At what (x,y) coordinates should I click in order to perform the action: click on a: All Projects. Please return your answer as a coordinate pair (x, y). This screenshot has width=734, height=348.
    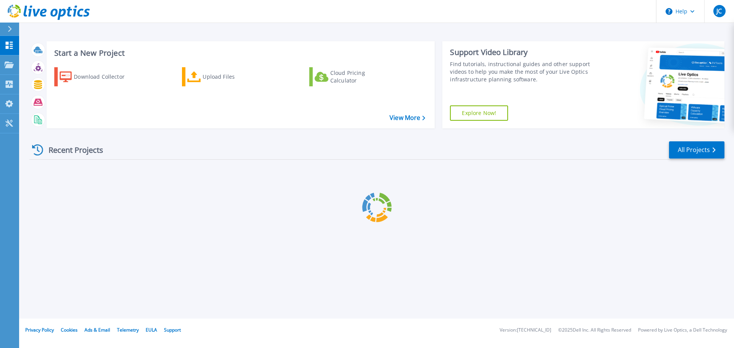
    Looking at the image, I should click on (697, 150).